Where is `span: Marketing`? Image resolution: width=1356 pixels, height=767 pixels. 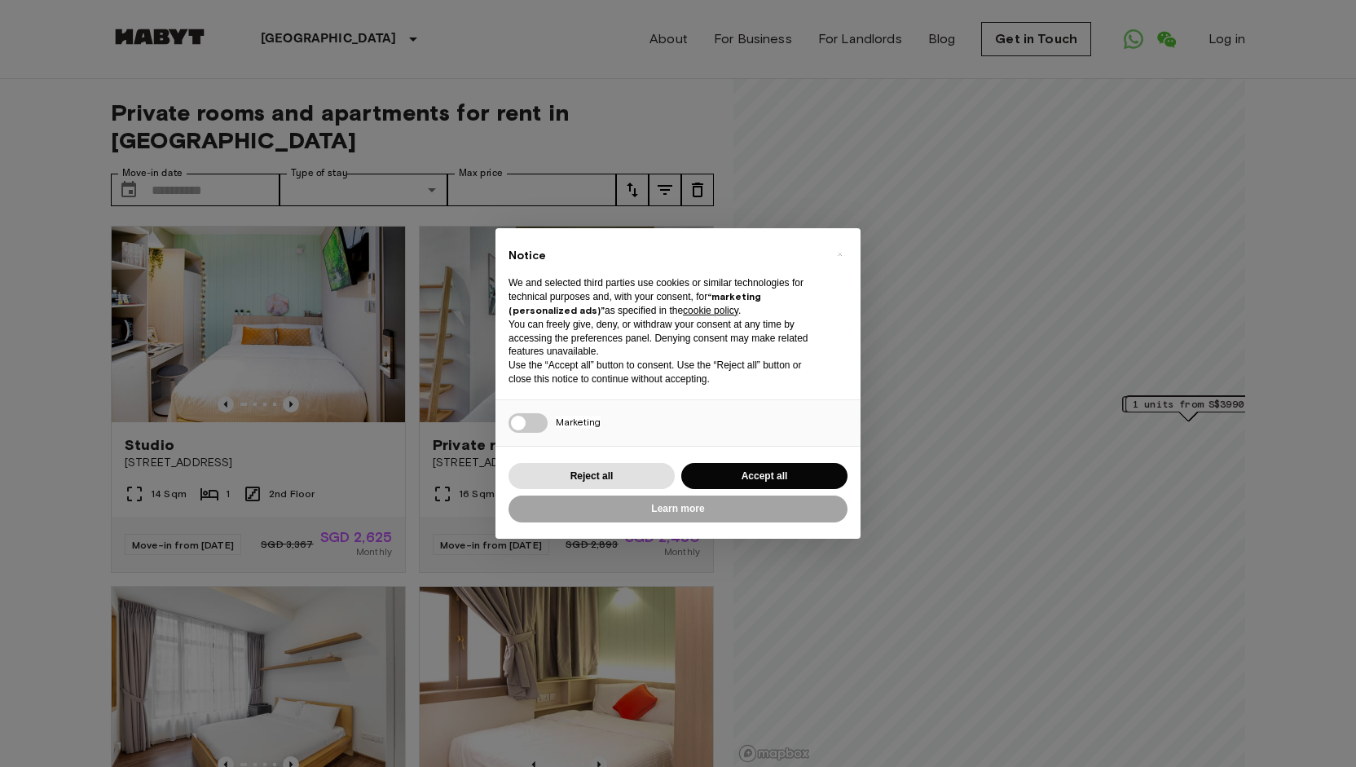
span: Marketing is located at coordinates (578, 421).